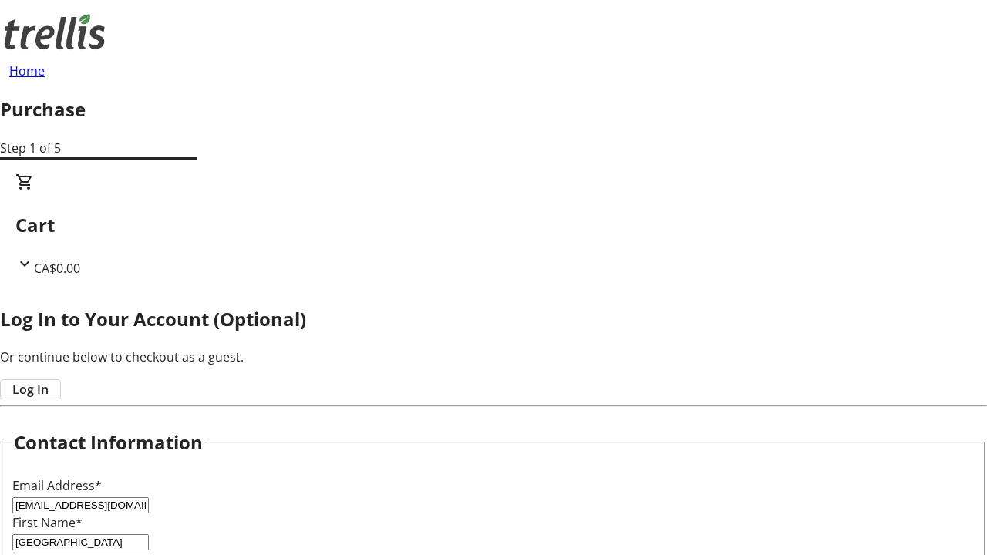 The image size is (987, 555). Describe the element at coordinates (108, 443) in the screenshot. I see `h2: Contact Information` at that location.